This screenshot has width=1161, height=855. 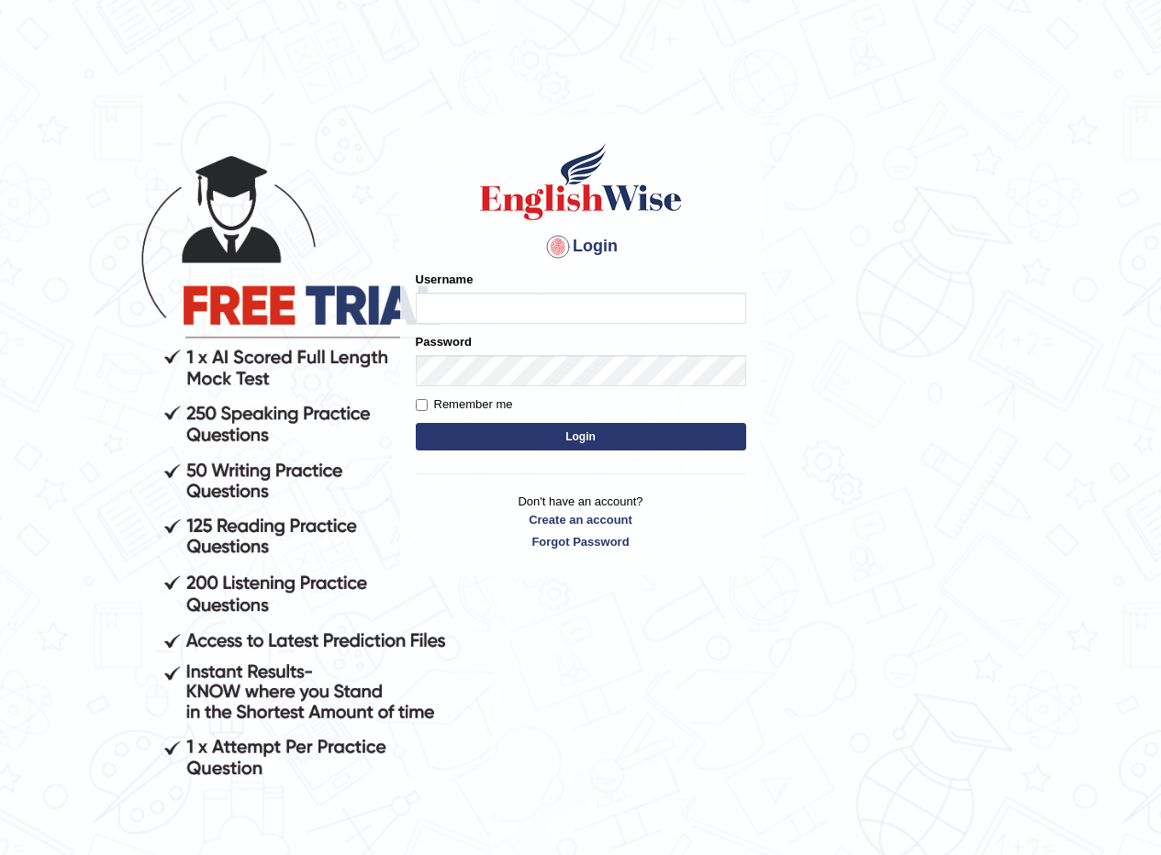 What do you see at coordinates (581, 247) in the screenshot?
I see `h4: Login` at bounding box center [581, 247].